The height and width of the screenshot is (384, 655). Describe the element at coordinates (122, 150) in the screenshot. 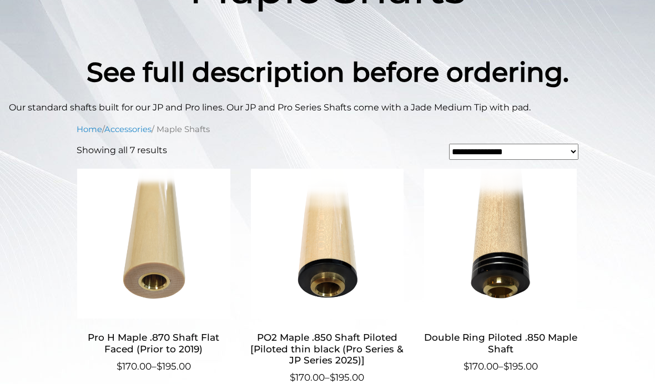

I see `p: Showing all 7 results` at that location.